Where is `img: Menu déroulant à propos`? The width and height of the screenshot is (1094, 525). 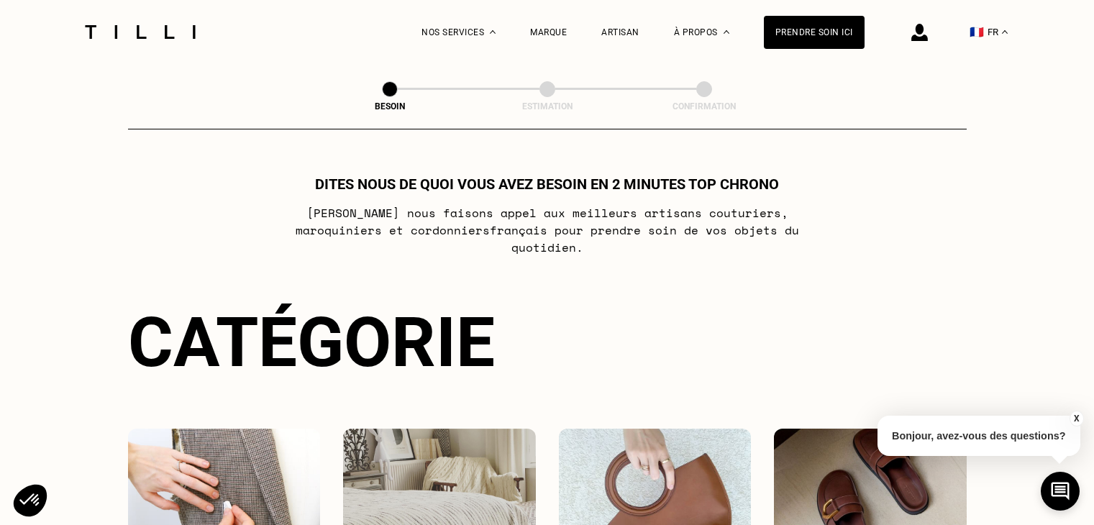
img: Menu déroulant à propos is located at coordinates (726, 32).